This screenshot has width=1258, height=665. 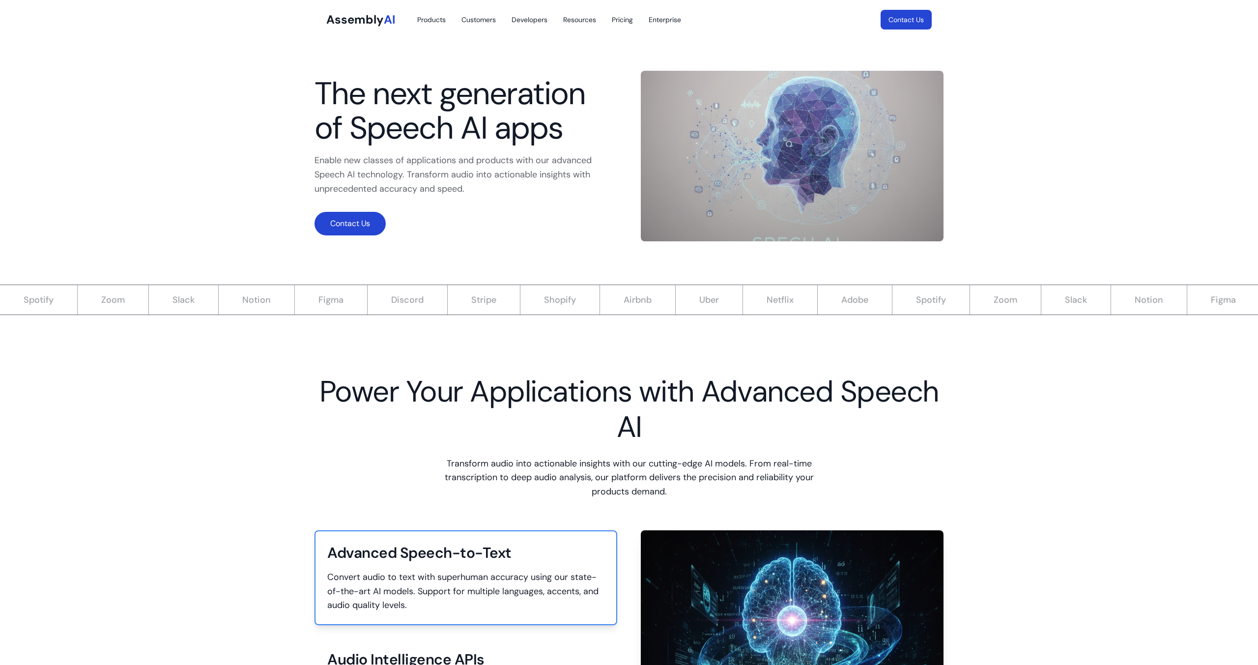 What do you see at coordinates (361, 20) in the screenshot?
I see `a: AssemblyAI` at bounding box center [361, 20].